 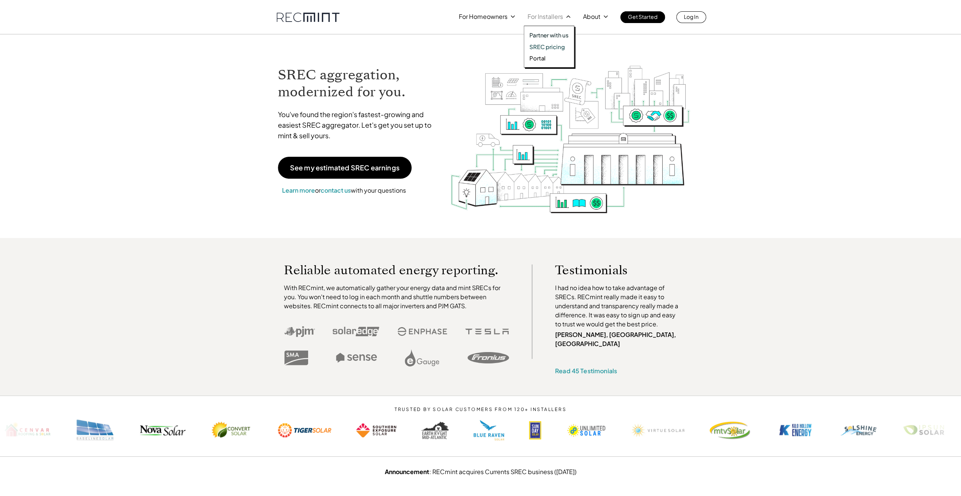 I want to click on a: Log In, so click(x=691, y=17).